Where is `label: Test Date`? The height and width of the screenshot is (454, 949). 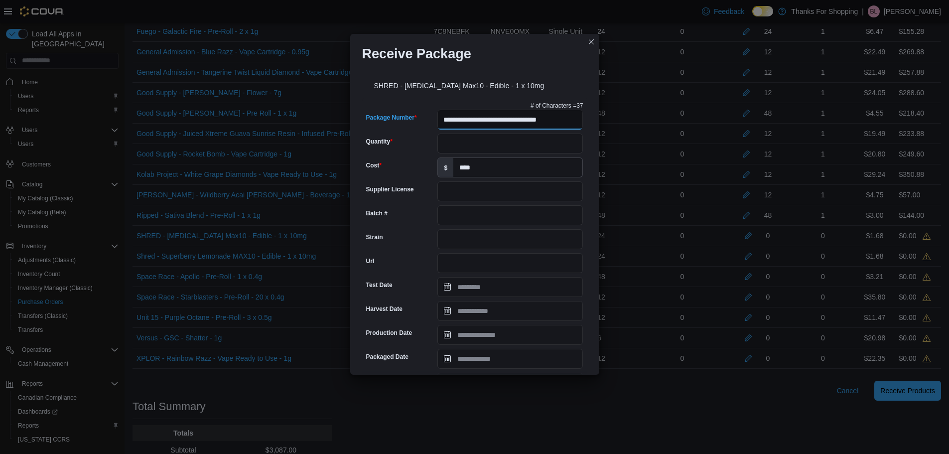
label: Test Date is located at coordinates (379, 285).